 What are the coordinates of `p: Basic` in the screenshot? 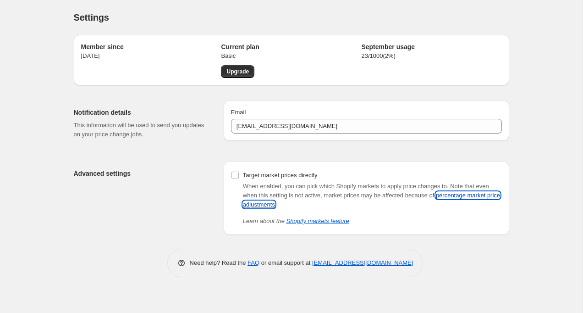 It's located at (291, 56).